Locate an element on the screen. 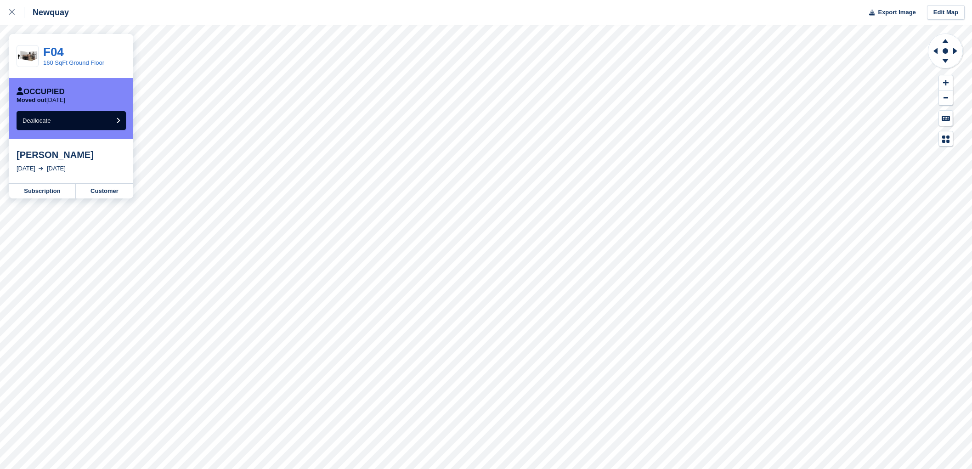 The image size is (972, 469). a: Customer is located at coordinates (104, 191).